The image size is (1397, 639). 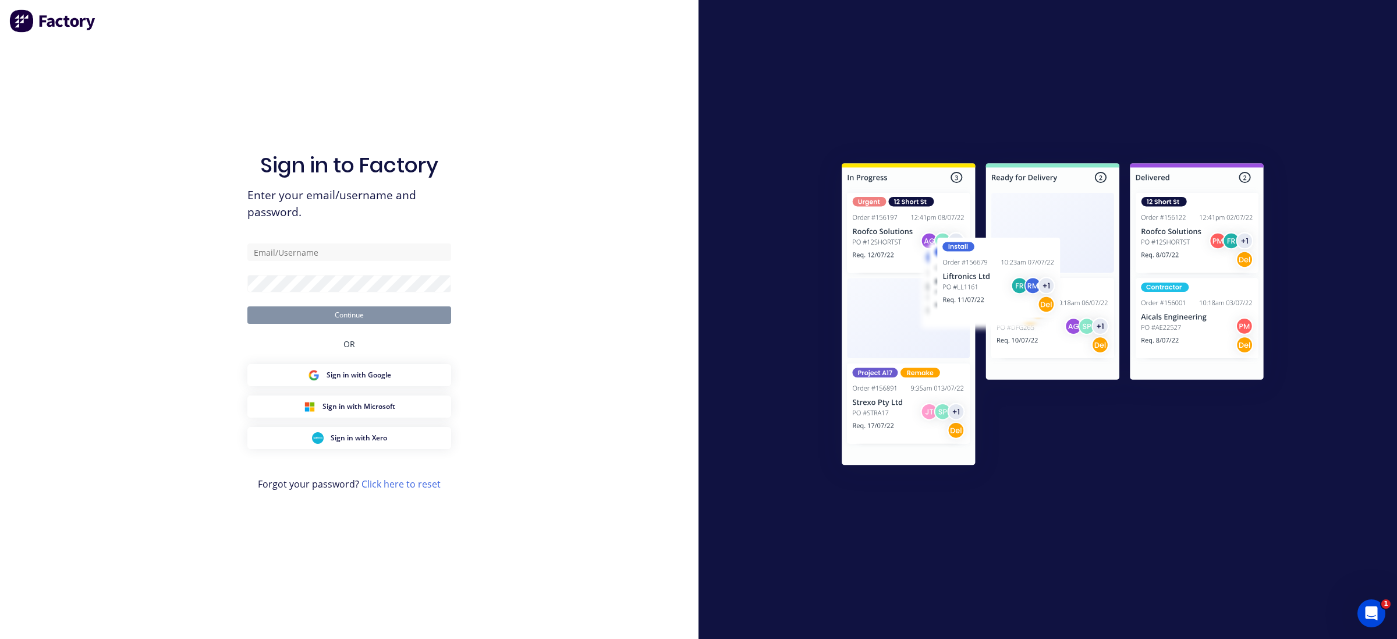 I want to click on span: Enter your email/username and password., so click(x=349, y=204).